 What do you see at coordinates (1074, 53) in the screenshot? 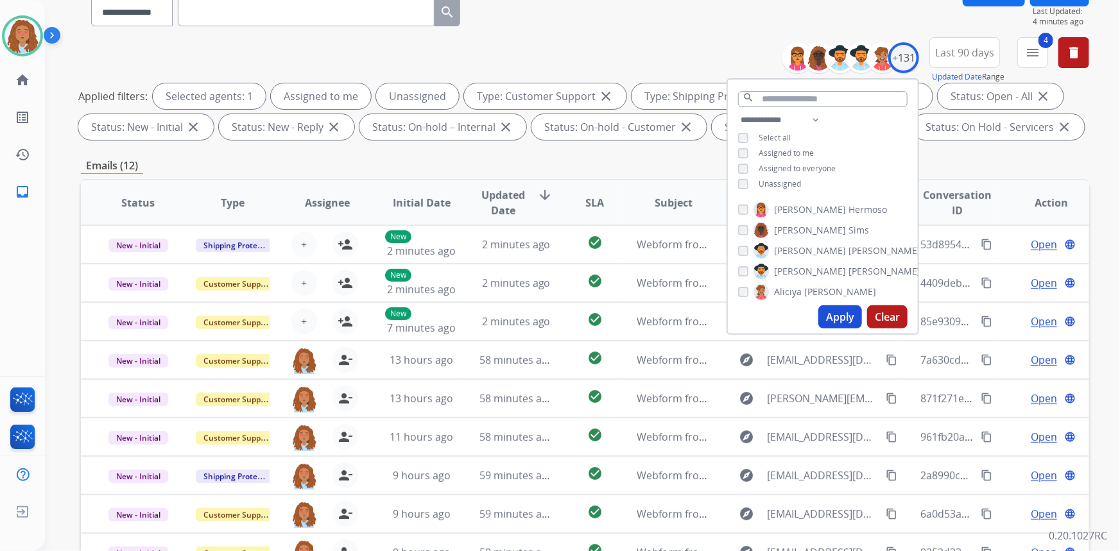
I see `mat-icon: delete` at bounding box center [1074, 53].